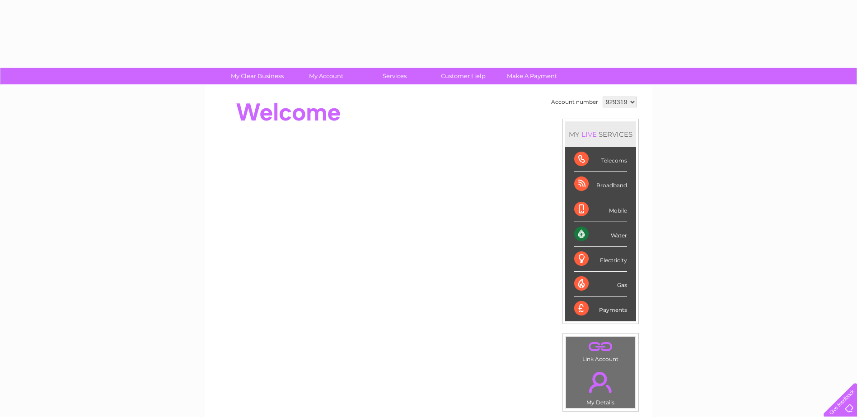 Image resolution: width=857 pixels, height=417 pixels. What do you see at coordinates (600, 387) in the screenshot?
I see `td: My Details` at bounding box center [600, 387].